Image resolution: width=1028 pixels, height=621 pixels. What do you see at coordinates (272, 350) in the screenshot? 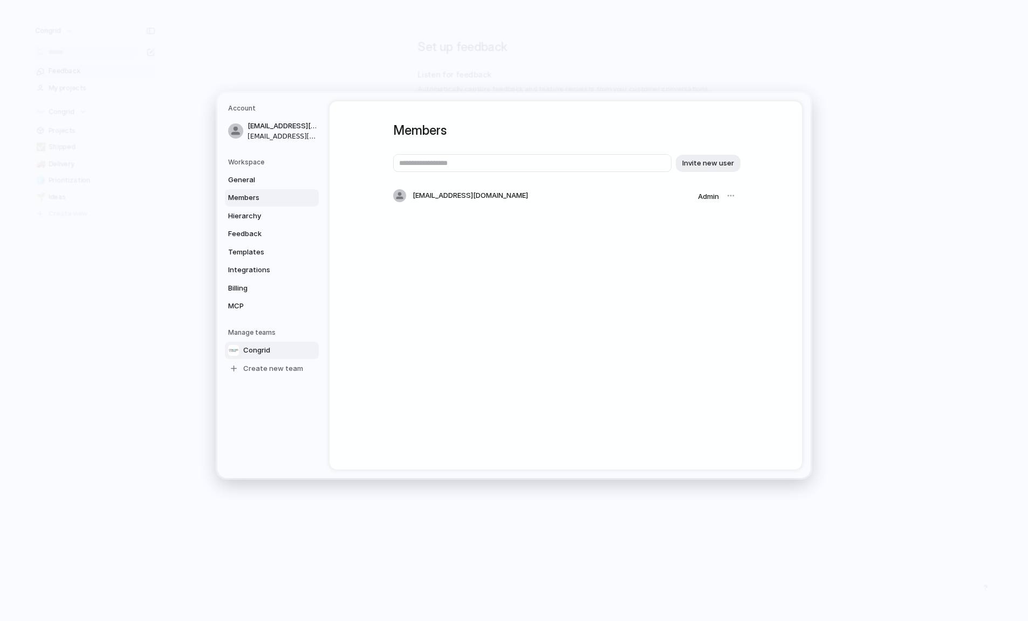
I see `a: Congrid` at bounding box center [272, 350].